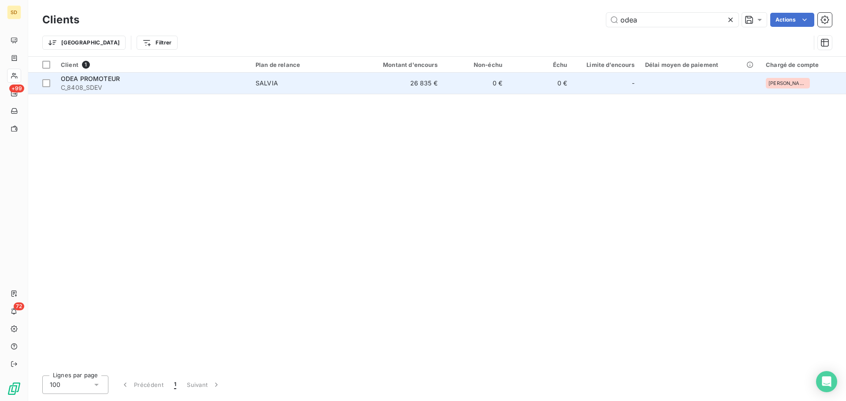 Image resolution: width=846 pixels, height=401 pixels. Describe the element at coordinates (204, 385) in the screenshot. I see `button: Suivant` at that location.